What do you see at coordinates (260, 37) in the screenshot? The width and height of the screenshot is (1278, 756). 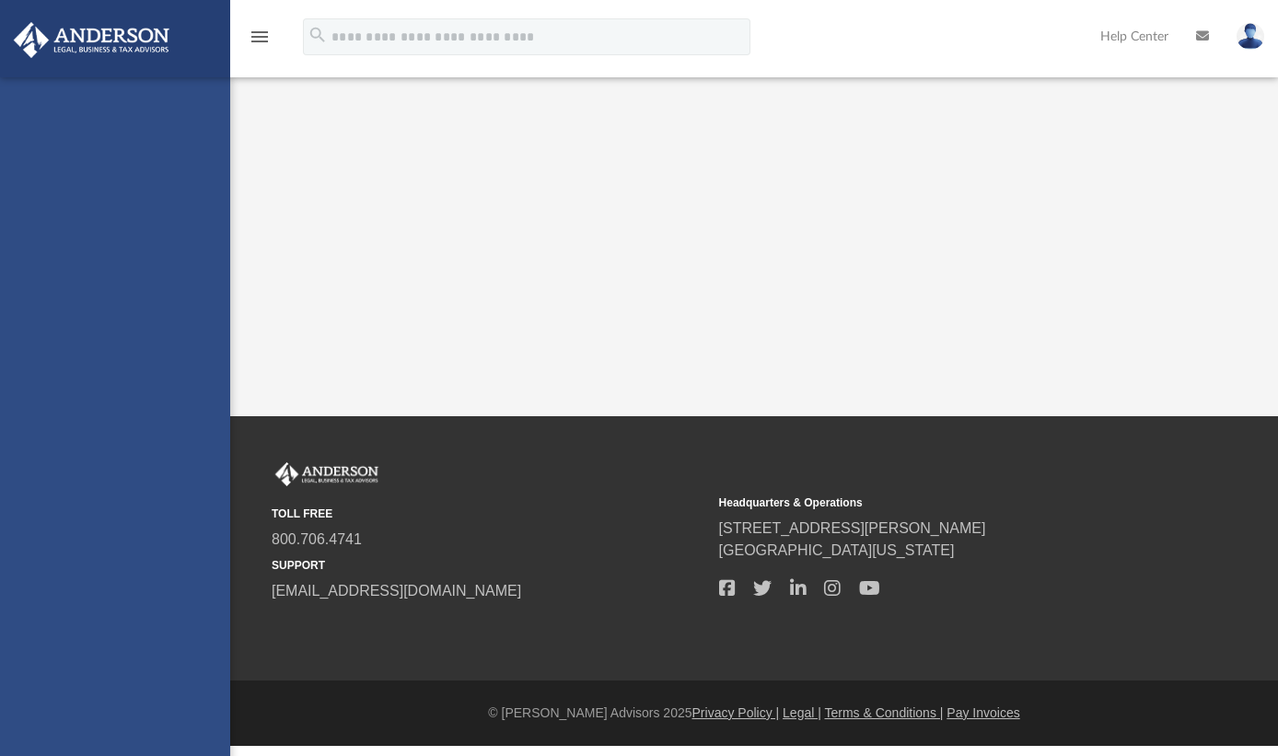 I see `i: menu` at bounding box center [260, 37].